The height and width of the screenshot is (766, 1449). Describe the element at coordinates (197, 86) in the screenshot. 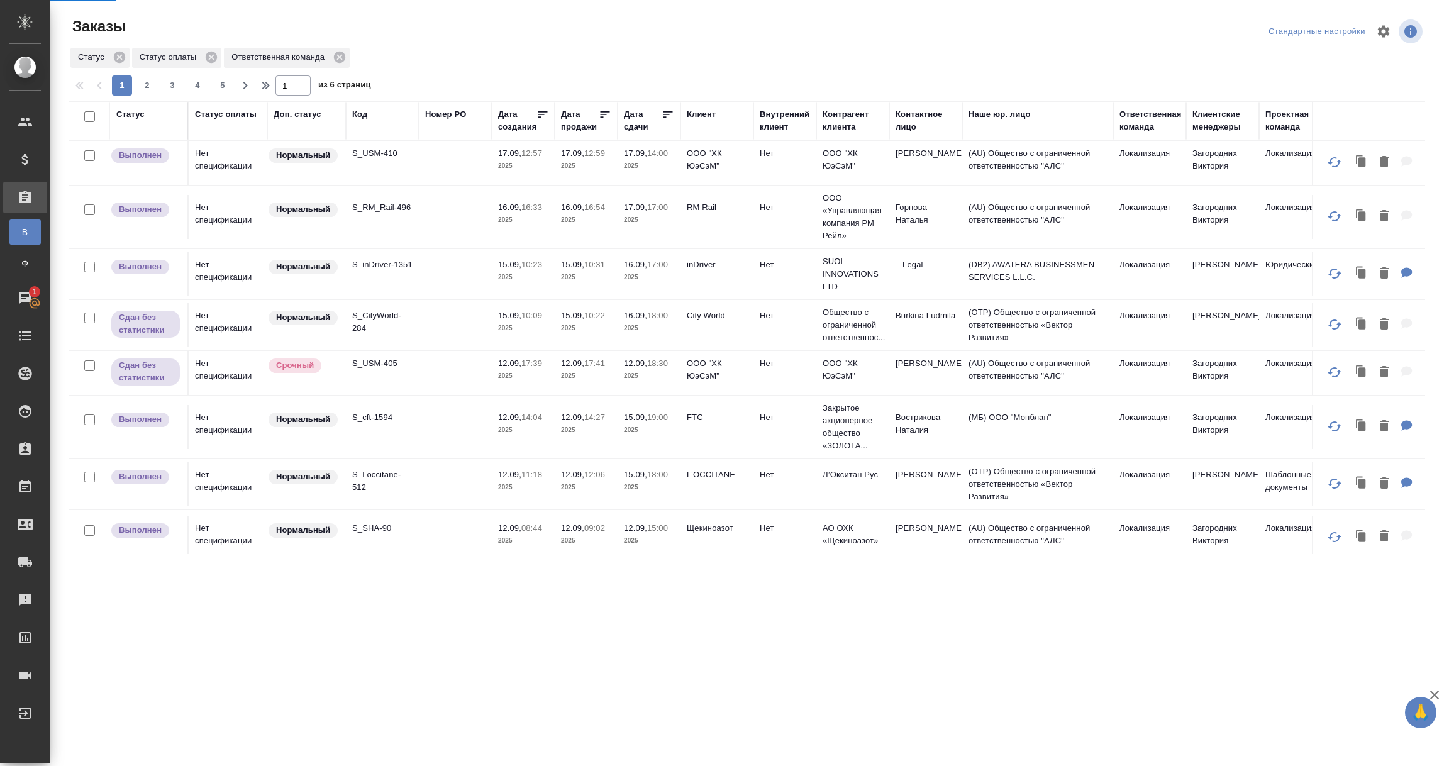

I see `span: 4` at that location.